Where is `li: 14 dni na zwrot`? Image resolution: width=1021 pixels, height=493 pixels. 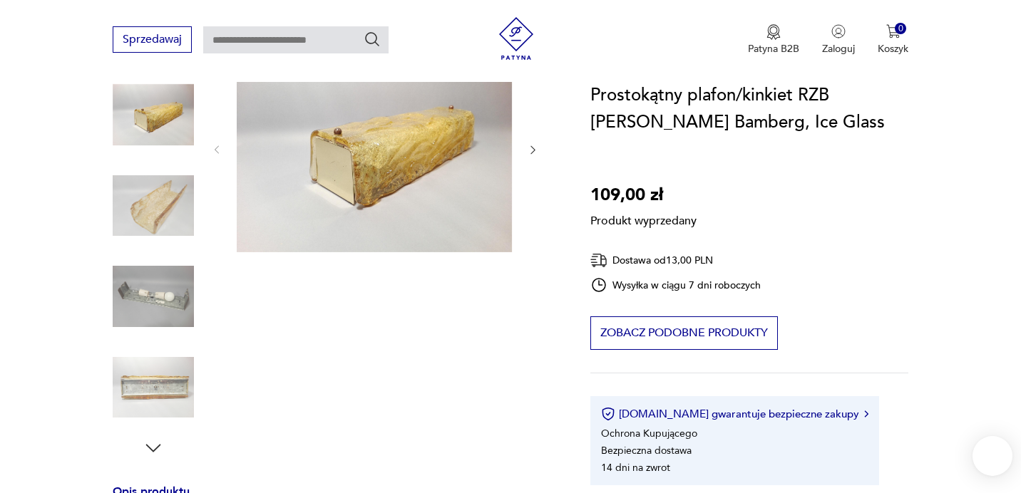
li: 14 dni na zwrot is located at coordinates (635, 468).